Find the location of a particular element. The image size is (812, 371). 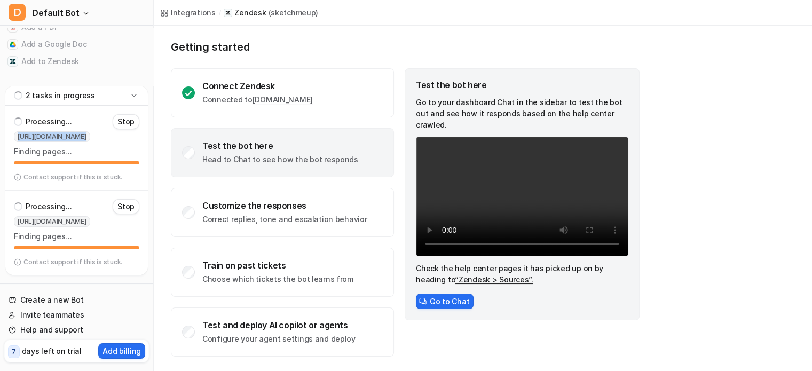

a: Integrations is located at coordinates (188, 12).